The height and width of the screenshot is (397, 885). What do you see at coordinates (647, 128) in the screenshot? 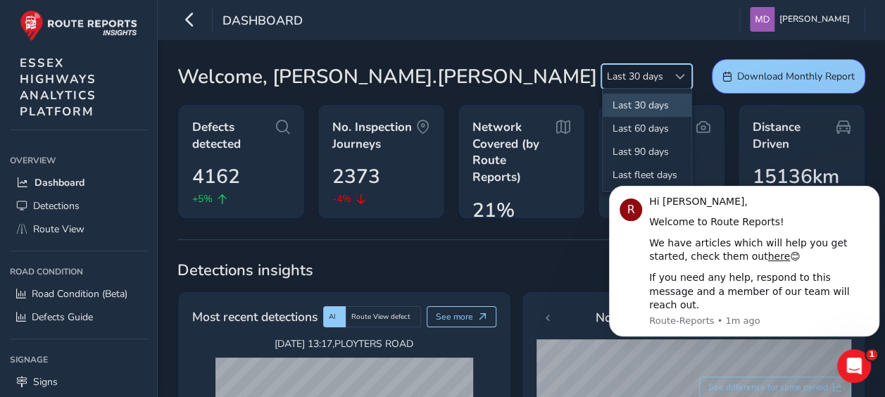
I see `li: Last 60 days` at bounding box center [647, 128].